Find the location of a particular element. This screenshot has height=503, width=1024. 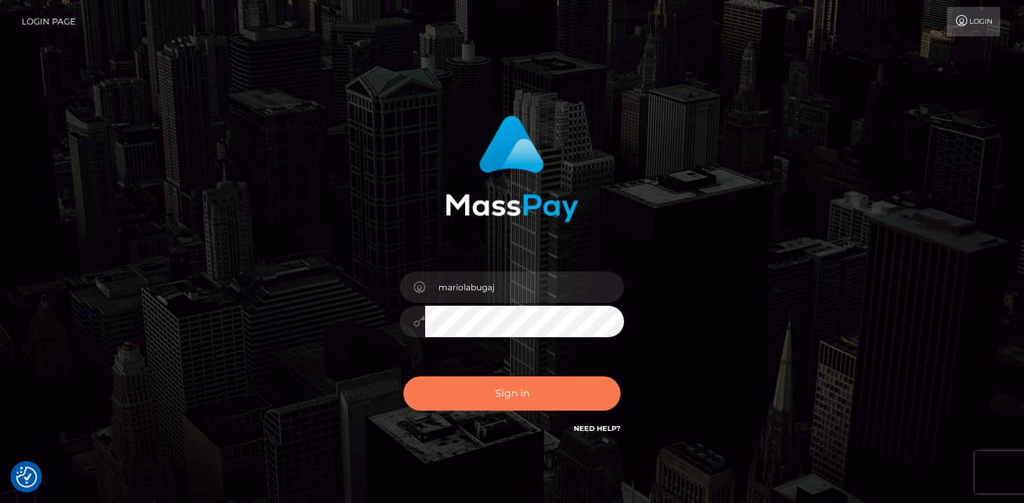

input: Username... is located at coordinates (524, 287).